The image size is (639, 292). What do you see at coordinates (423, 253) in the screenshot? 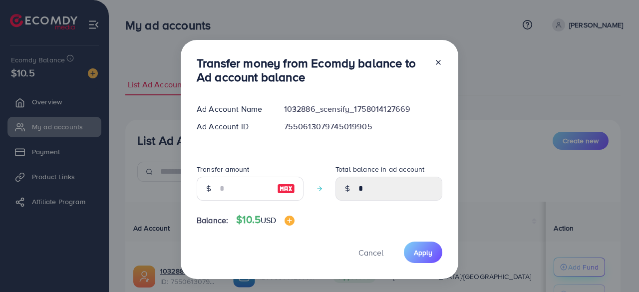
I see `span: Apply` at bounding box center [423, 253].